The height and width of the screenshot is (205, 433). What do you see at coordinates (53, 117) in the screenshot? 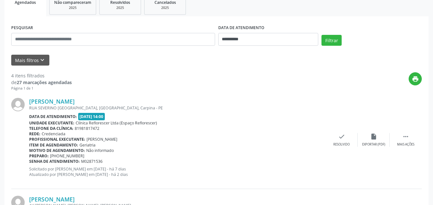
I see `b: Data de atendimento:` at bounding box center [53, 117].